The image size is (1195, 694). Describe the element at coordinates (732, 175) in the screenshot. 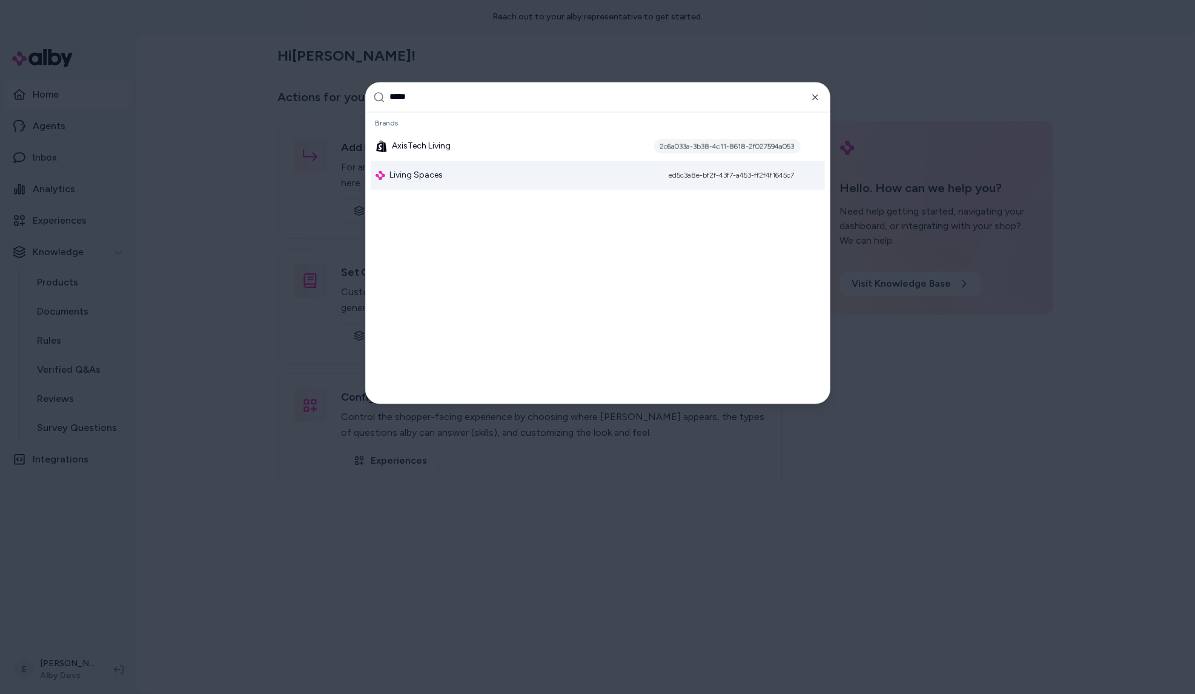

I see `div: ed5c3a8e-bf2f-43f7-a453-ff2f4f1645c7` at that location.